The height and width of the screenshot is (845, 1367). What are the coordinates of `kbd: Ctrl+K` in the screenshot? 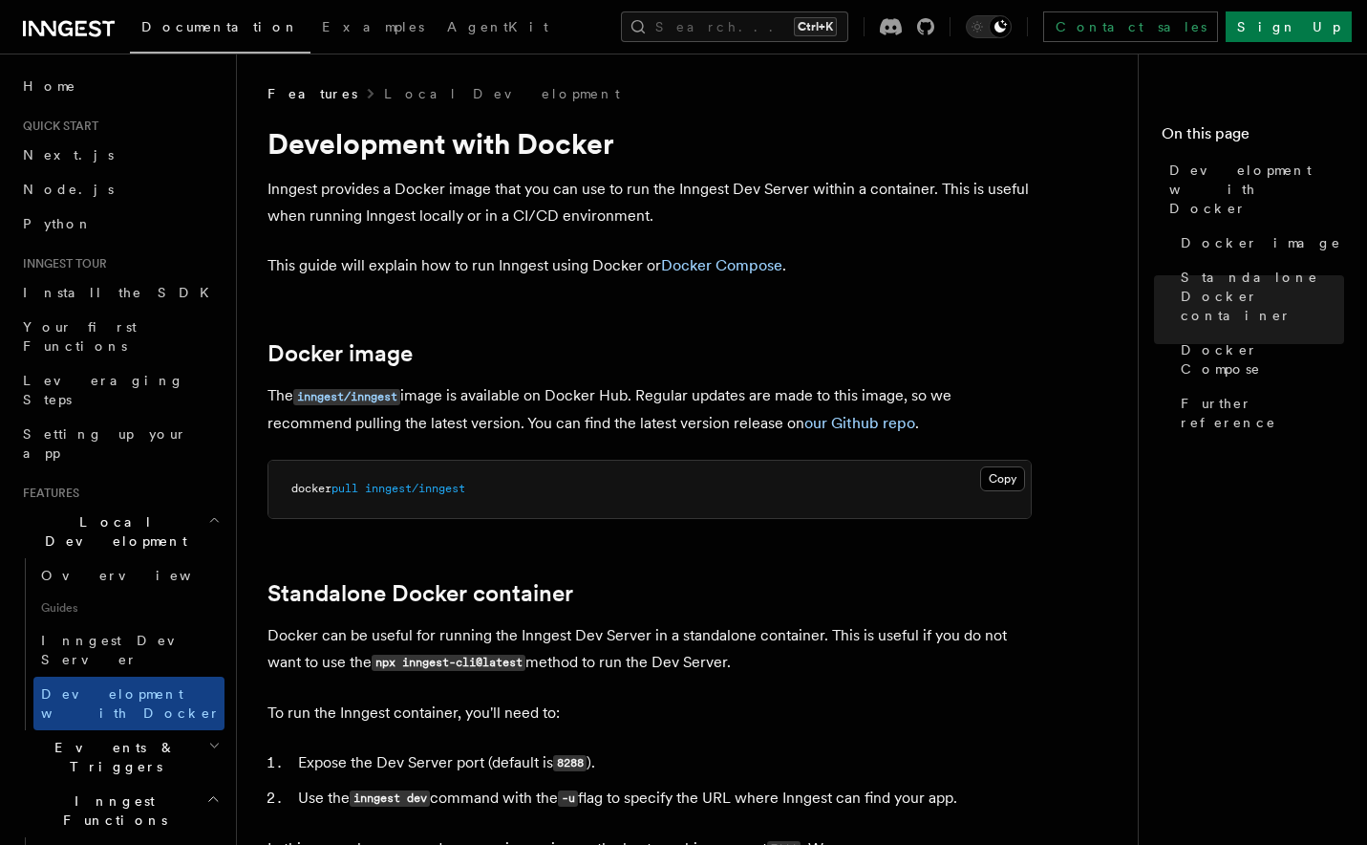 It's located at (815, 27).